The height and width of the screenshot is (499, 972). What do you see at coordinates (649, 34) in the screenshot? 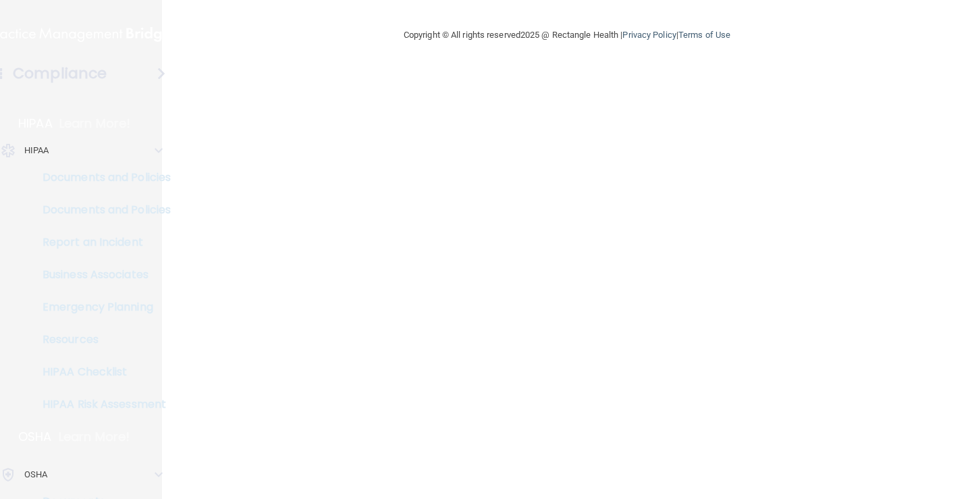
I see `a: Privacy Policy` at bounding box center [649, 34].